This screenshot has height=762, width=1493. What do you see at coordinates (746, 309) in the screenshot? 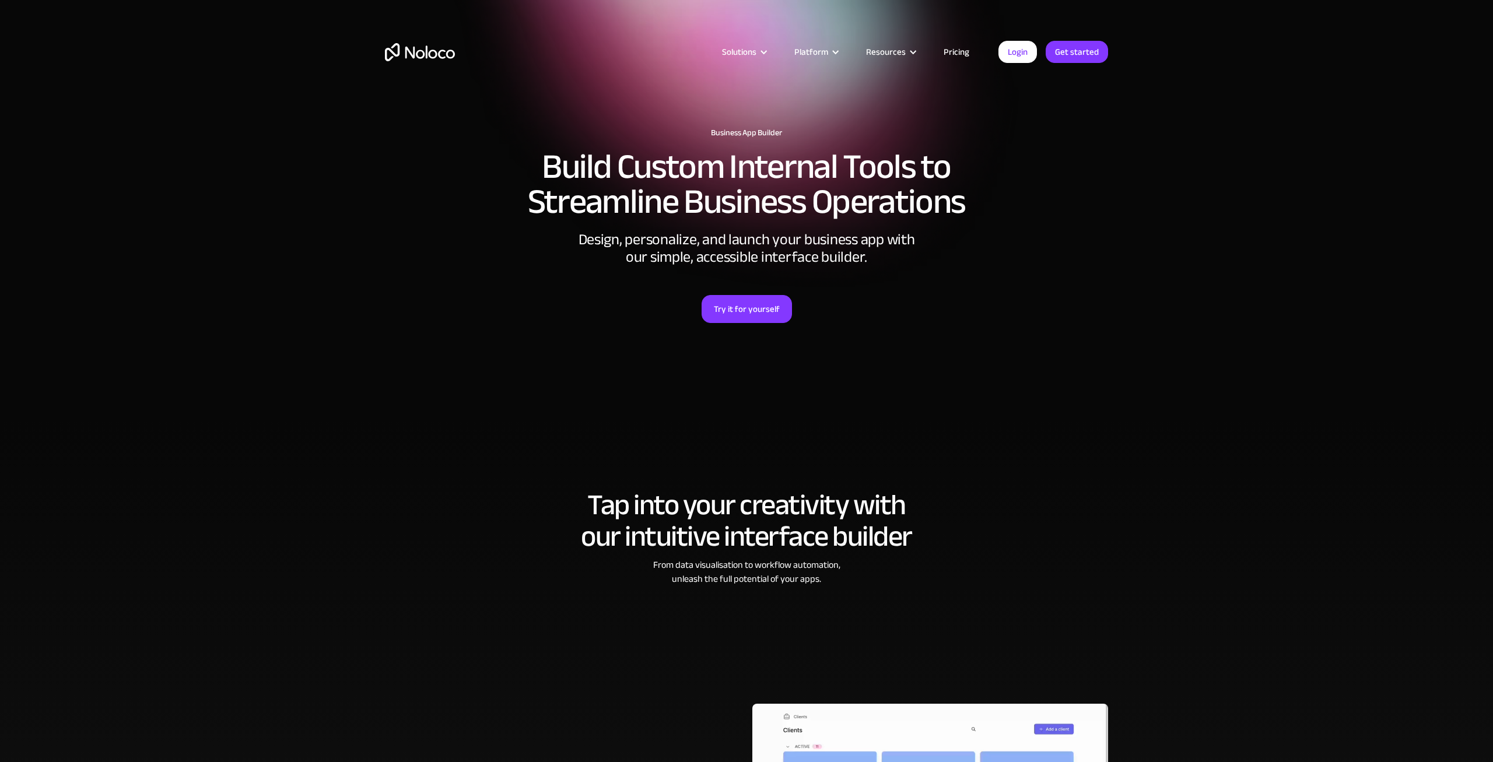
I see `a: Try it for yourself` at bounding box center [746, 309].